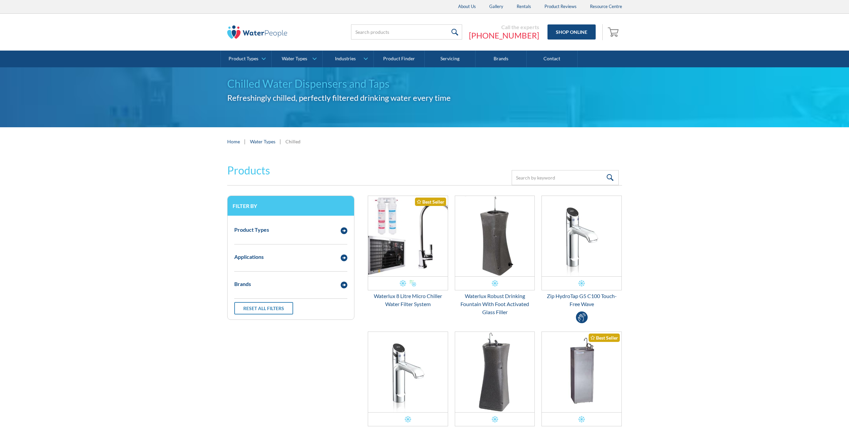 The image size is (849, 430). What do you see at coordinates (264, 308) in the screenshot?
I see `a: Reset all filters` at bounding box center [264, 308].